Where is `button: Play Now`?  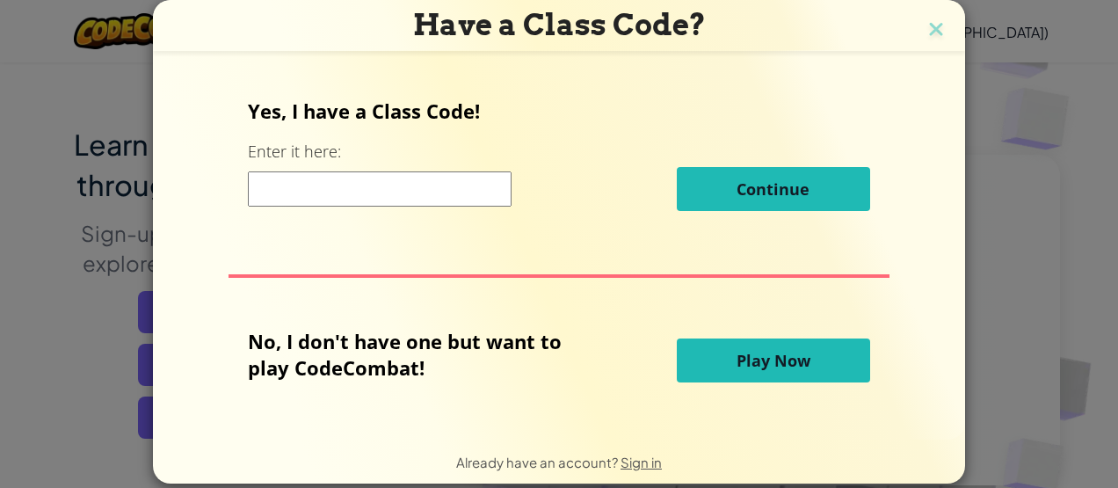
button: Play Now is located at coordinates (773, 360).